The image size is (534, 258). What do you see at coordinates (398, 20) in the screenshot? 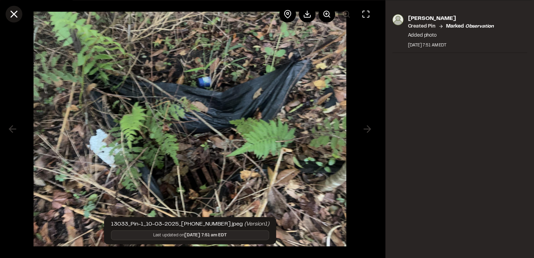
I see `img: photo` at bounding box center [398, 20].